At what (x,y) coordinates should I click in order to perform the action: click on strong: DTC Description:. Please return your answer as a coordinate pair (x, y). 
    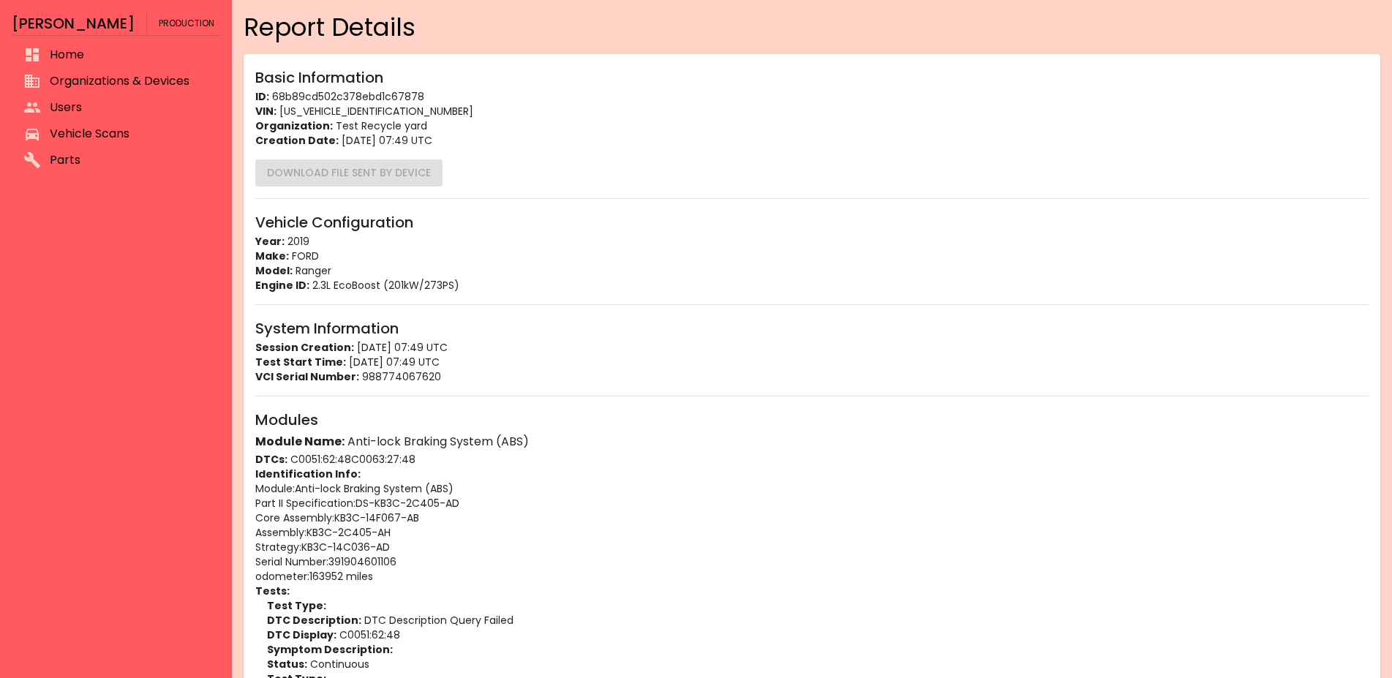
    Looking at the image, I should click on (314, 620).